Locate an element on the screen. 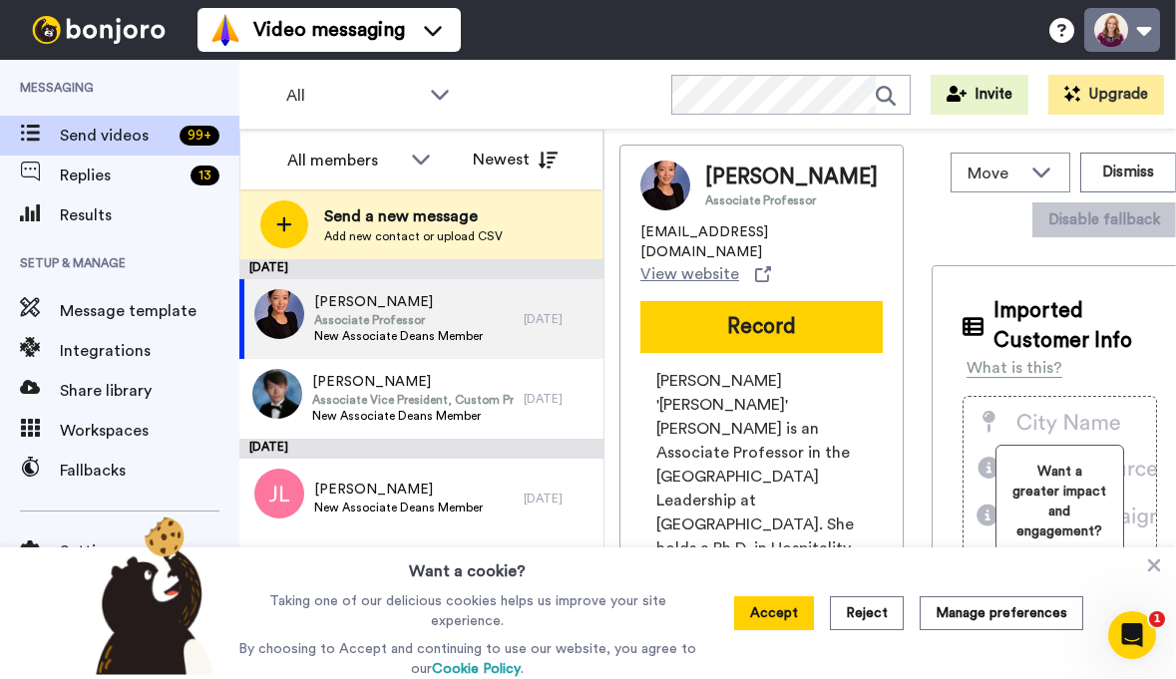 The height and width of the screenshot is (679, 1176). button: Accept is located at coordinates (774, 613).